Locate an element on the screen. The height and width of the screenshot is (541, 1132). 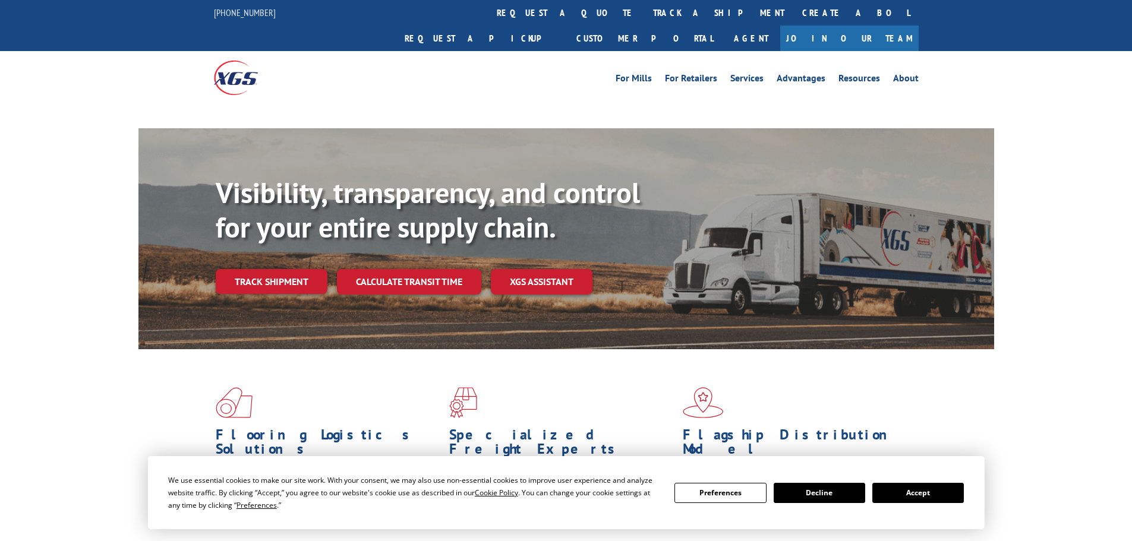
a: Agent is located at coordinates (751, 38).